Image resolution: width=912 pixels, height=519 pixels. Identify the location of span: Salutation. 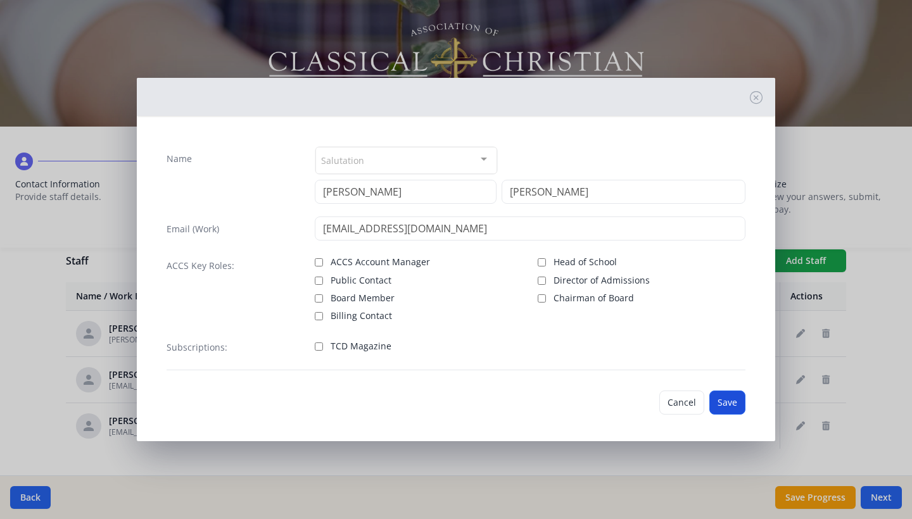
(343, 160).